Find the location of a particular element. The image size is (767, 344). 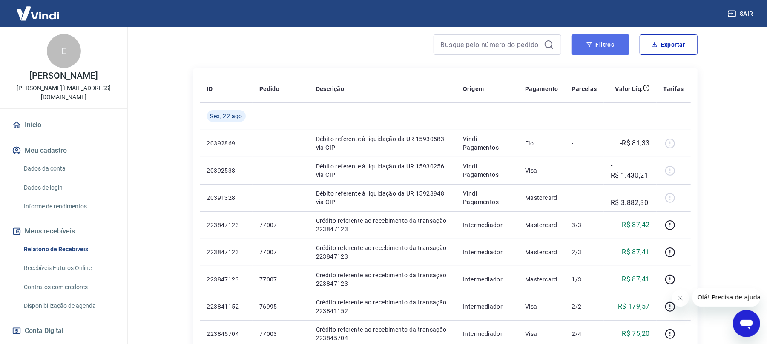

p: 20391328 is located at coordinates (226, 198).